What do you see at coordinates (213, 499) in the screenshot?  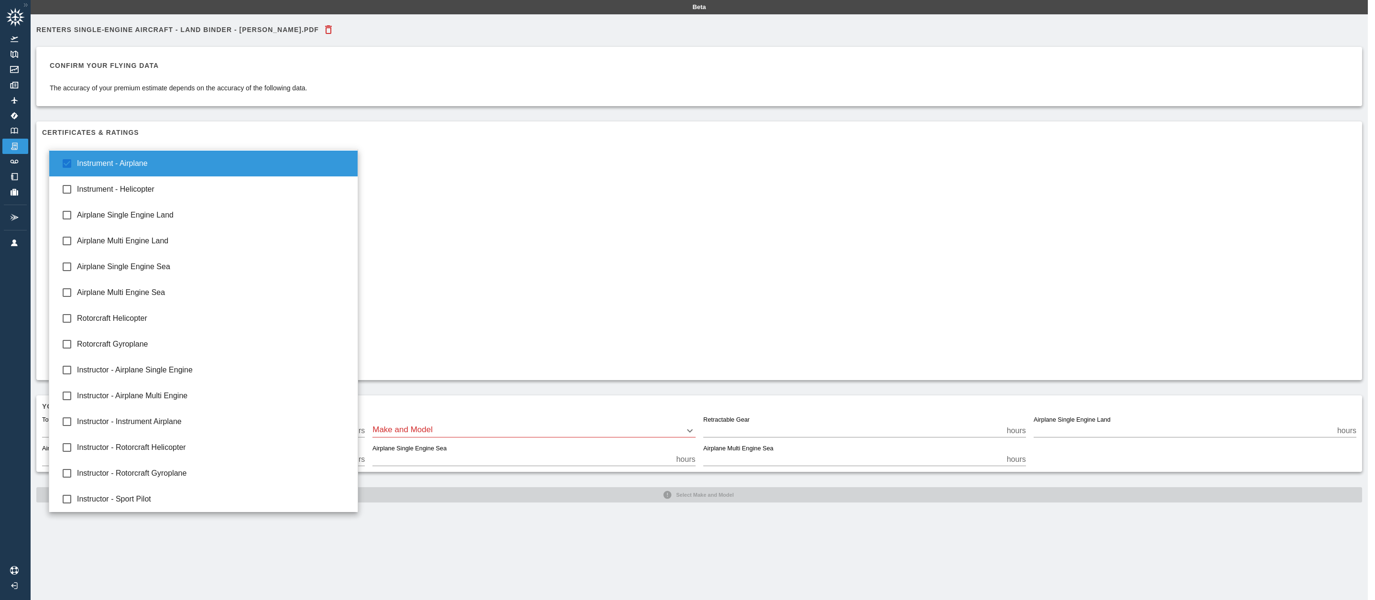 I see `span: Instructor - Sport Pilot` at bounding box center [213, 499].